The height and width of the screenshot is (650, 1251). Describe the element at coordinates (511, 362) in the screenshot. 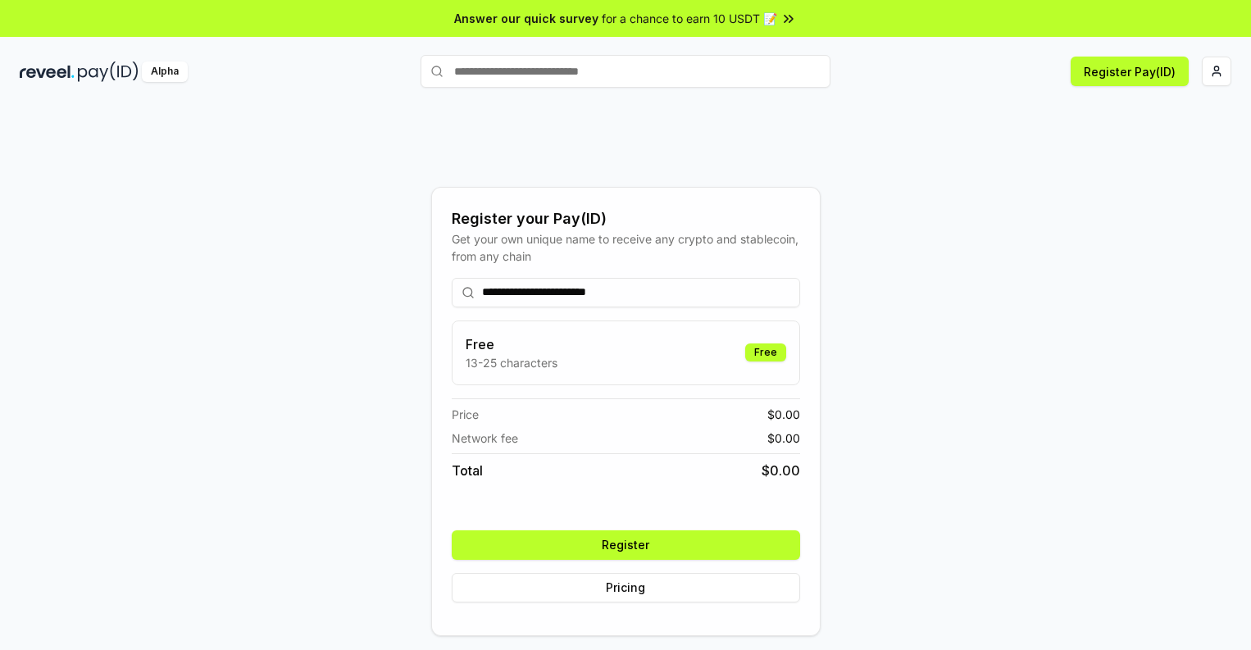

I see `p: 13-25 characters` at that location.